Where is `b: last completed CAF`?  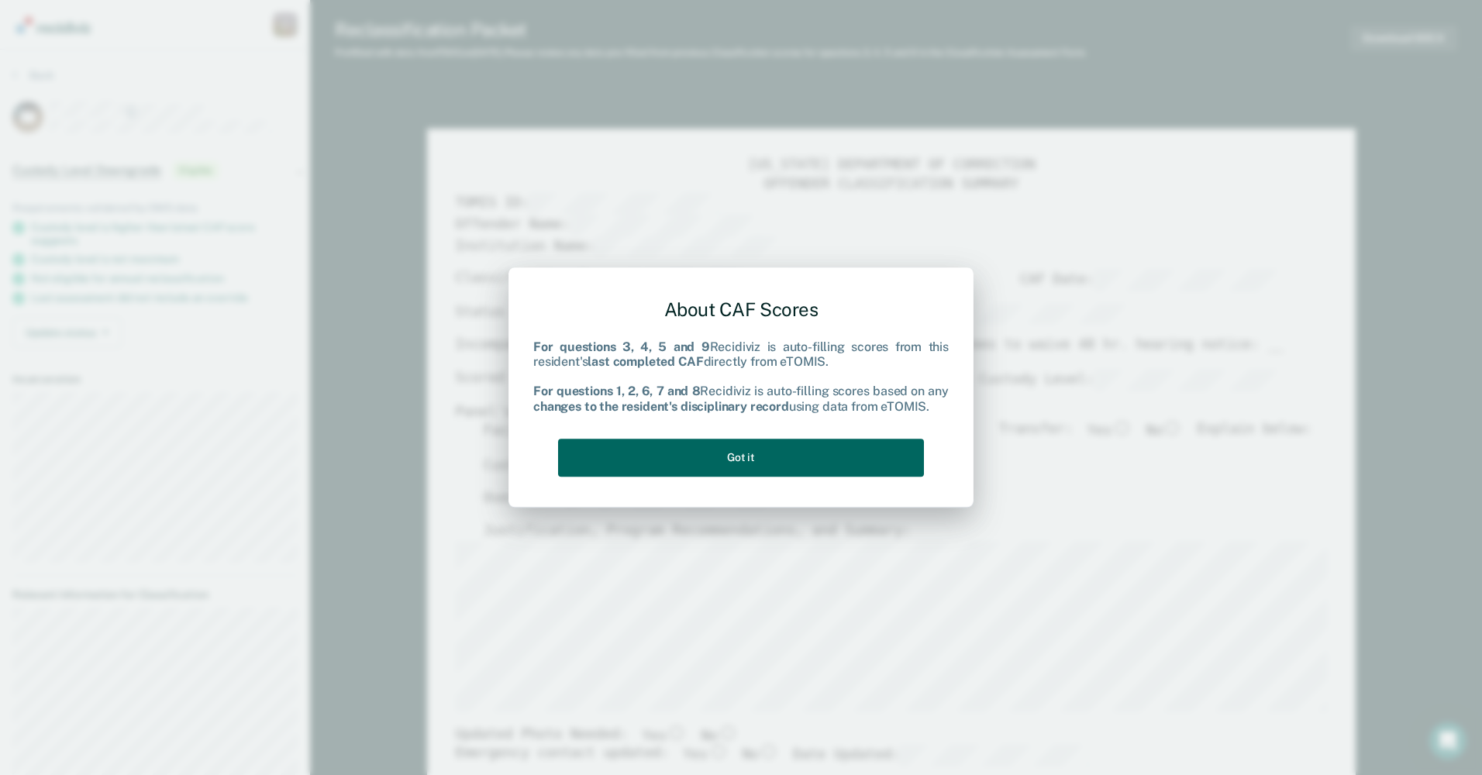
b: last completed CAF is located at coordinates (645, 361).